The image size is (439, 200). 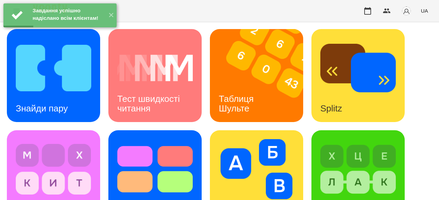 What do you see at coordinates (42, 109) in the screenshot?
I see `h3: Знайди пару` at bounding box center [42, 109].